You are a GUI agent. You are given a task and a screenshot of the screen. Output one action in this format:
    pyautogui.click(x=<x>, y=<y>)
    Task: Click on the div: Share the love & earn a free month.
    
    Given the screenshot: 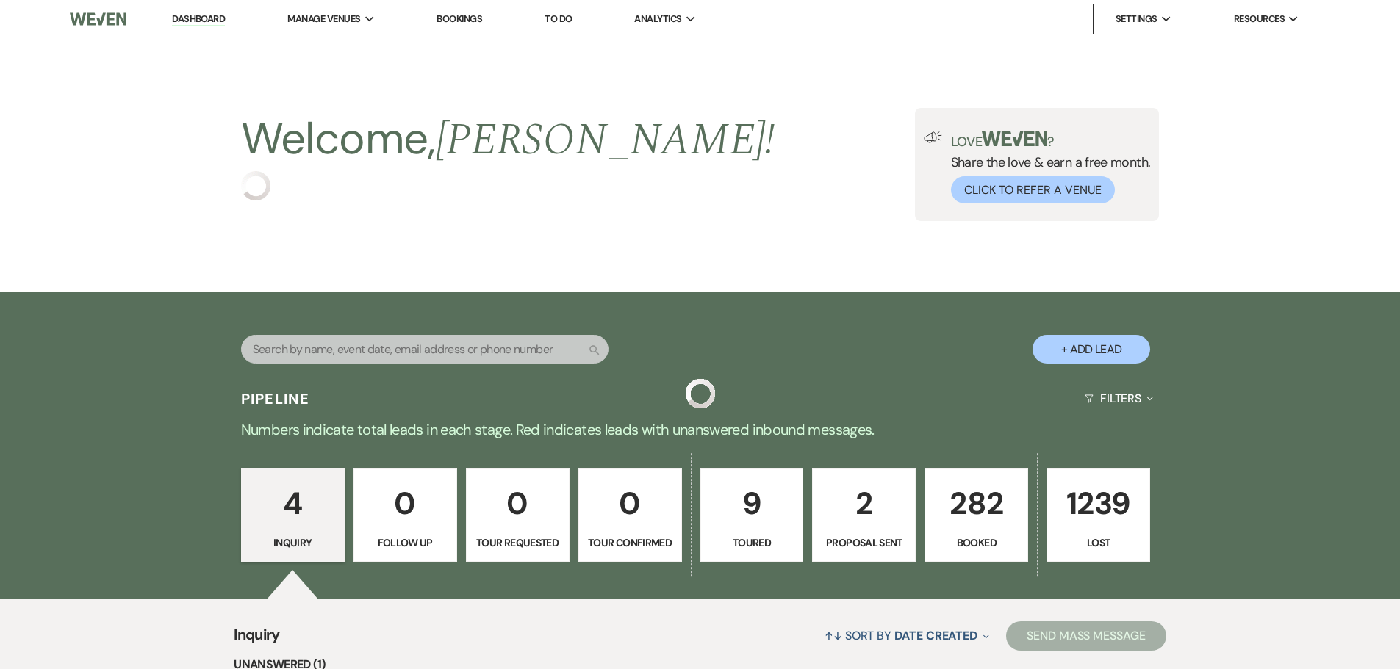 What is the action you would take?
    pyautogui.click(x=1046, y=168)
    